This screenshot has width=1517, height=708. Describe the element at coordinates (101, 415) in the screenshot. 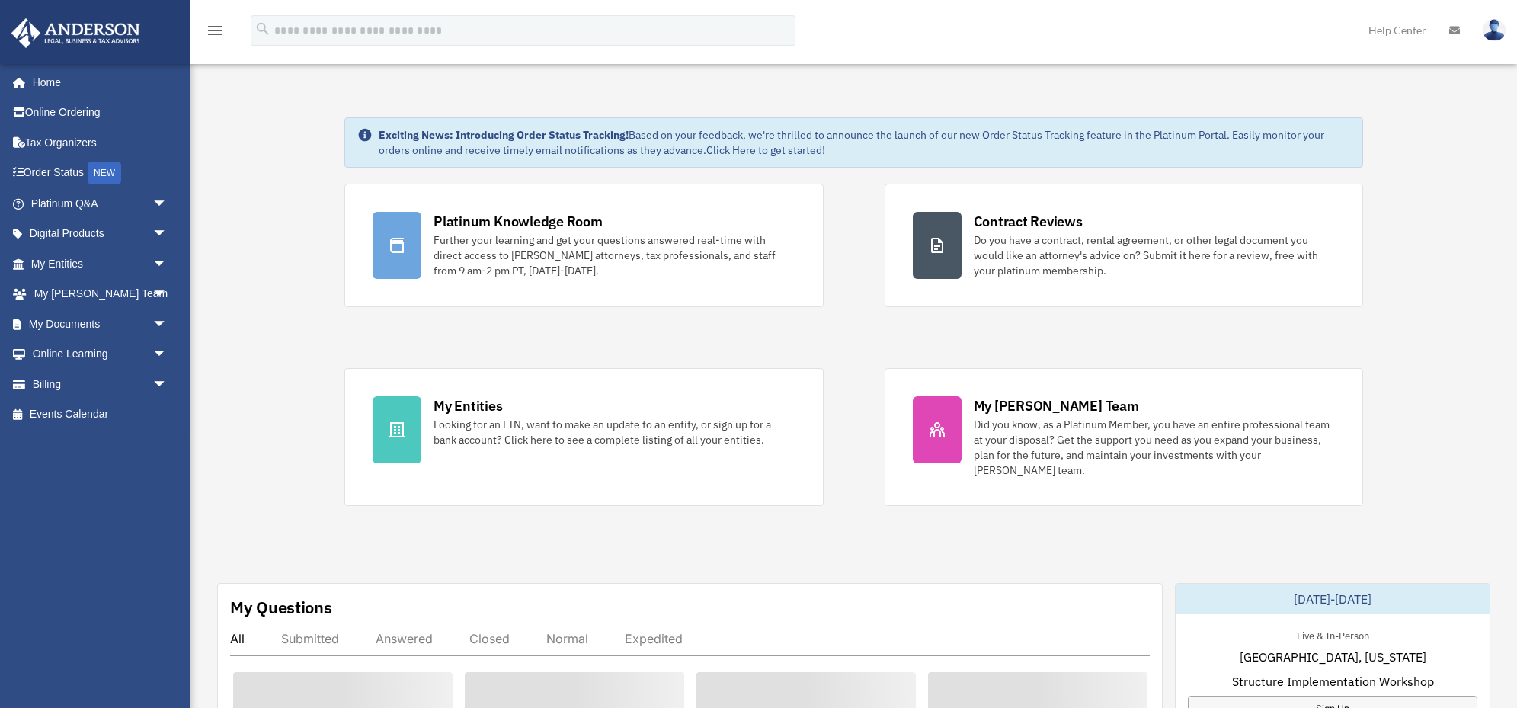

I see `a: Events Calendar` at that location.